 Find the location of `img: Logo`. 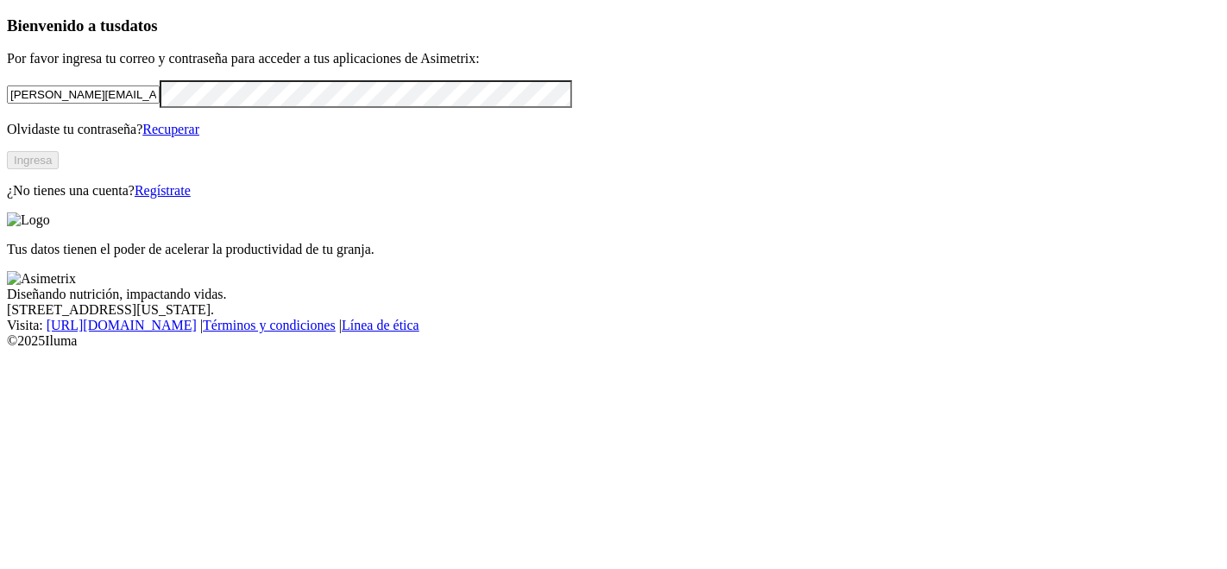

img: Logo is located at coordinates (28, 220).